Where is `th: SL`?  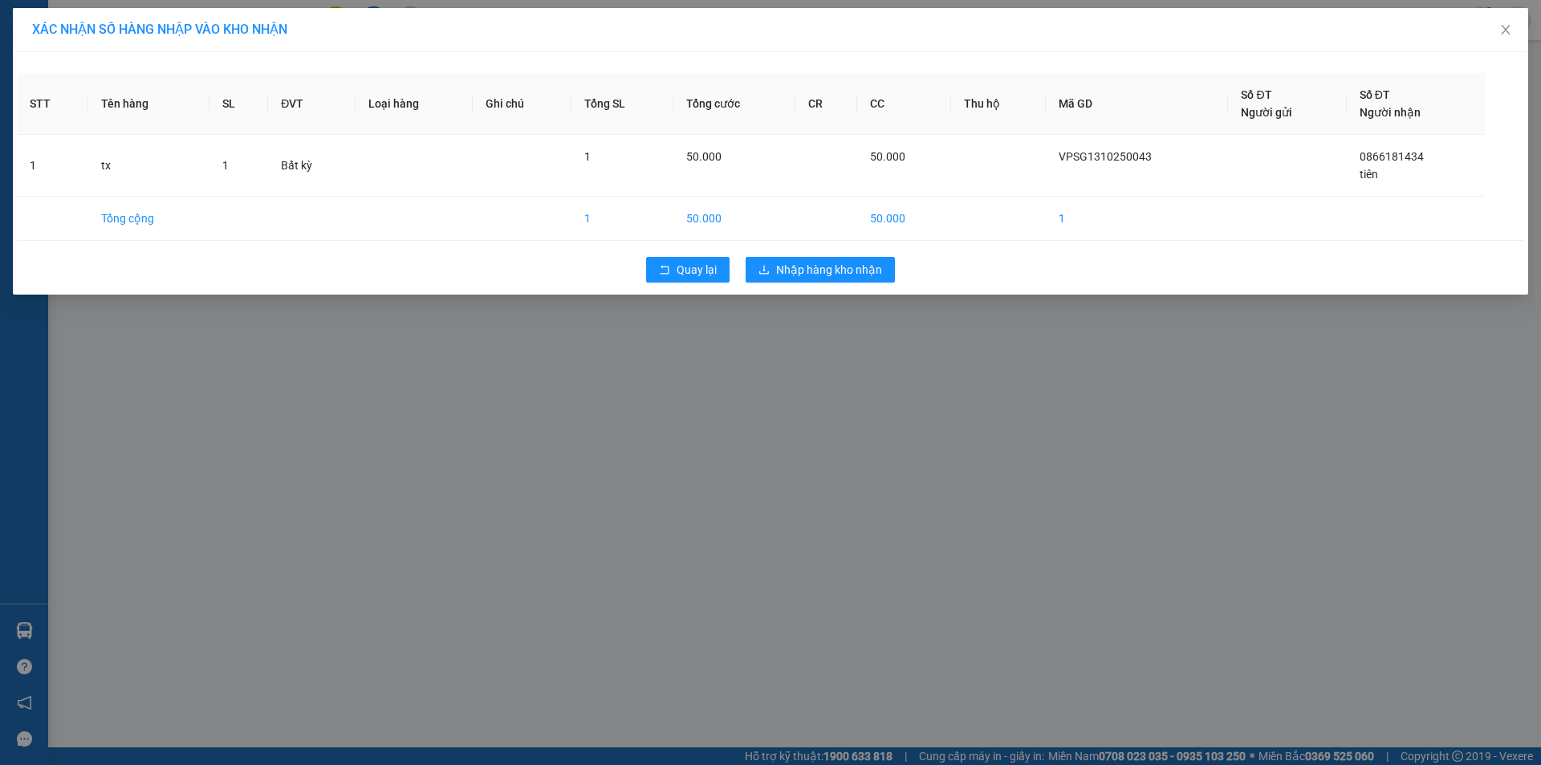
th: SL is located at coordinates (239, 104).